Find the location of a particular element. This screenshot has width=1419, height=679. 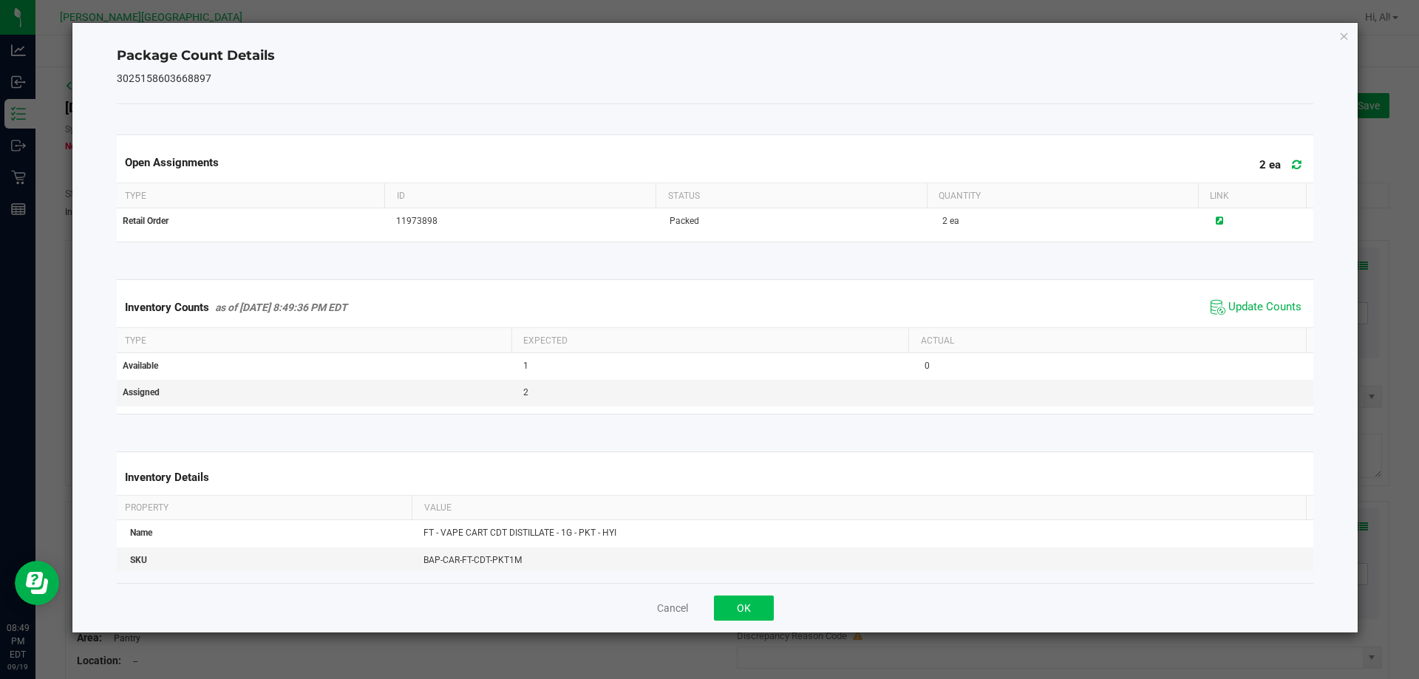

span: SKU is located at coordinates (138, 560).